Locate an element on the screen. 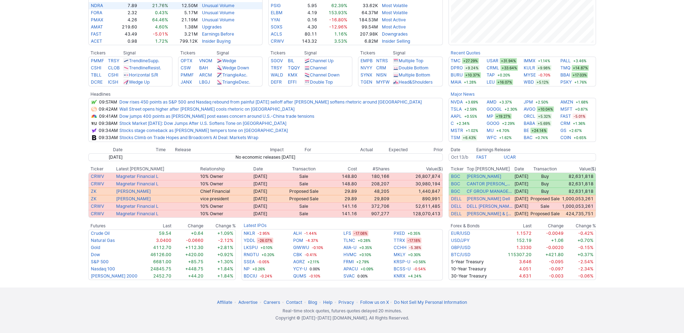 This screenshot has height=333, width=684. a: PSKY is located at coordinates (566, 82).